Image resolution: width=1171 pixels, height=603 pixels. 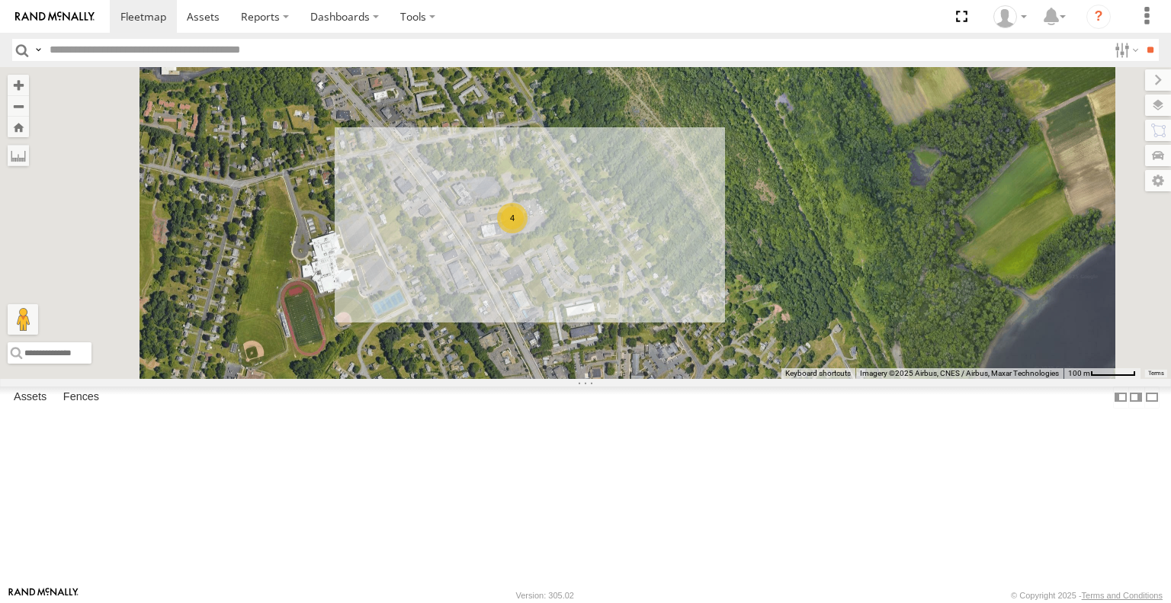 What do you see at coordinates (959, 373) in the screenshot?
I see `span: Imagery ©2025 Airbus, CNES / Airbus, Maxar Technologies` at bounding box center [959, 373].